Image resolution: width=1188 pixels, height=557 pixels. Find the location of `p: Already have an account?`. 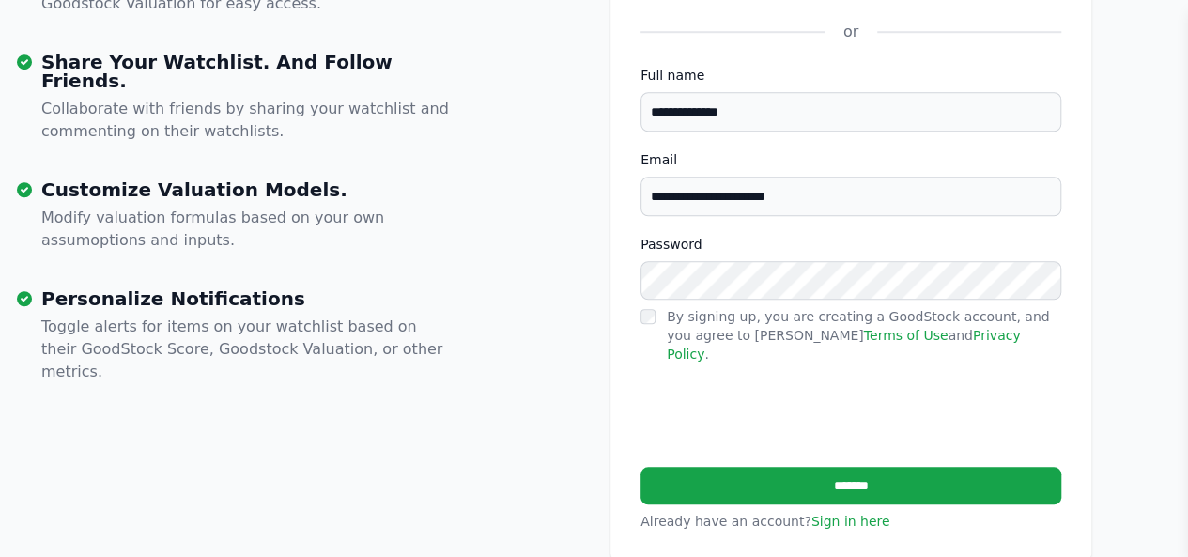

p: Already have an account? is located at coordinates (851, 521).